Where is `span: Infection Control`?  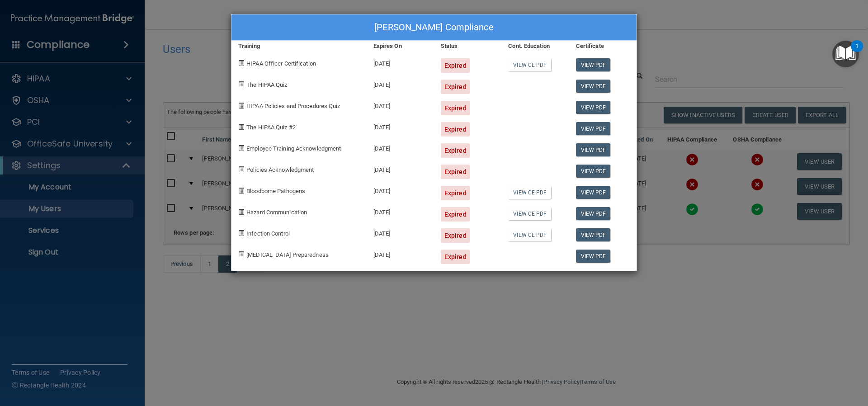 span: Infection Control is located at coordinates (268, 233).